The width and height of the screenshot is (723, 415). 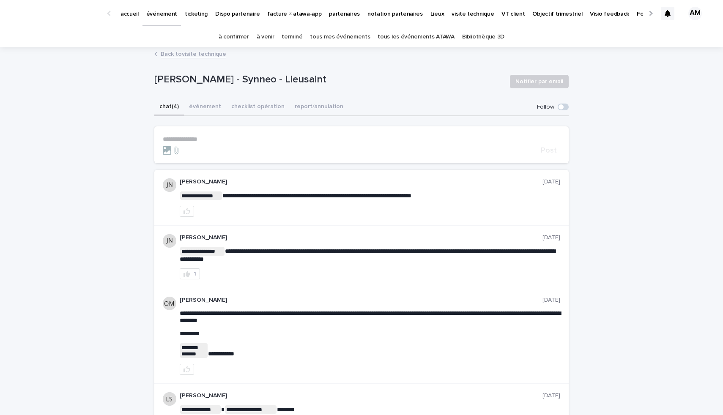 I want to click on p: Follow, so click(x=545, y=107).